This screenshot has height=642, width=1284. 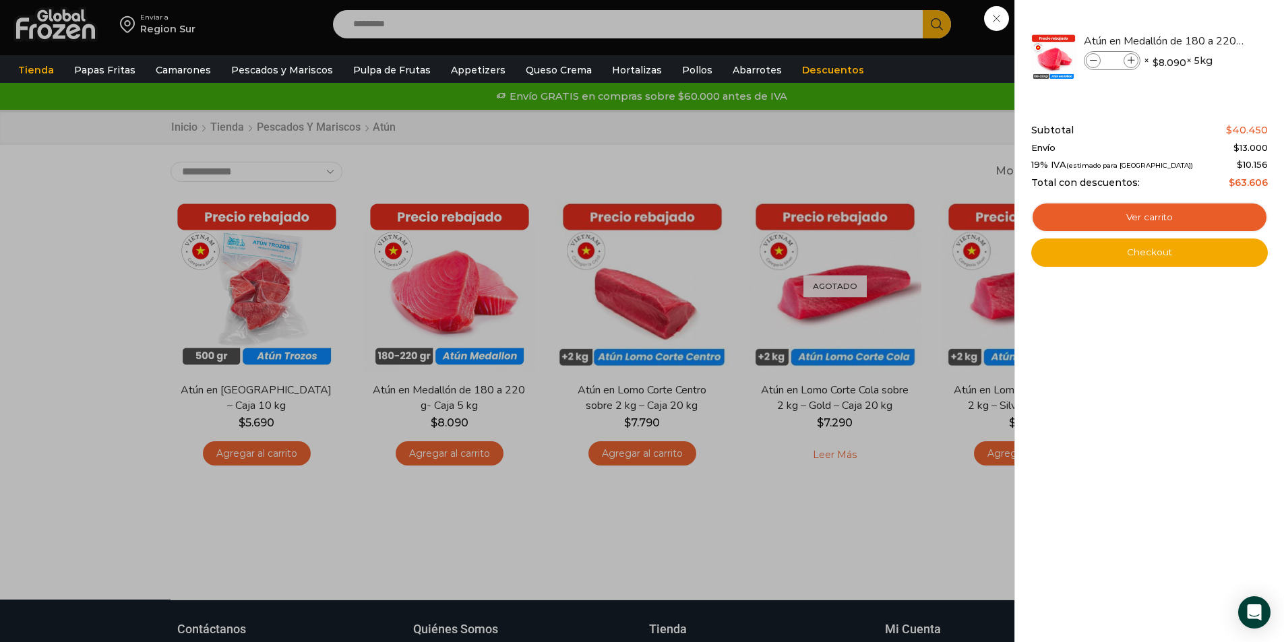 I want to click on a: Abarrotes, so click(x=757, y=70).